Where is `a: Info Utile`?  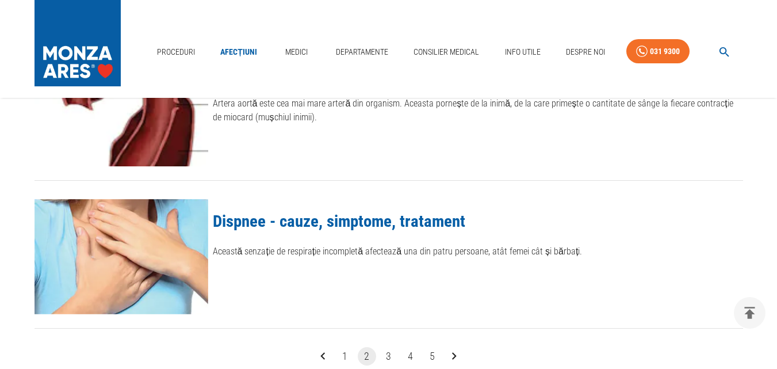
a: Info Utile is located at coordinates (523, 52).